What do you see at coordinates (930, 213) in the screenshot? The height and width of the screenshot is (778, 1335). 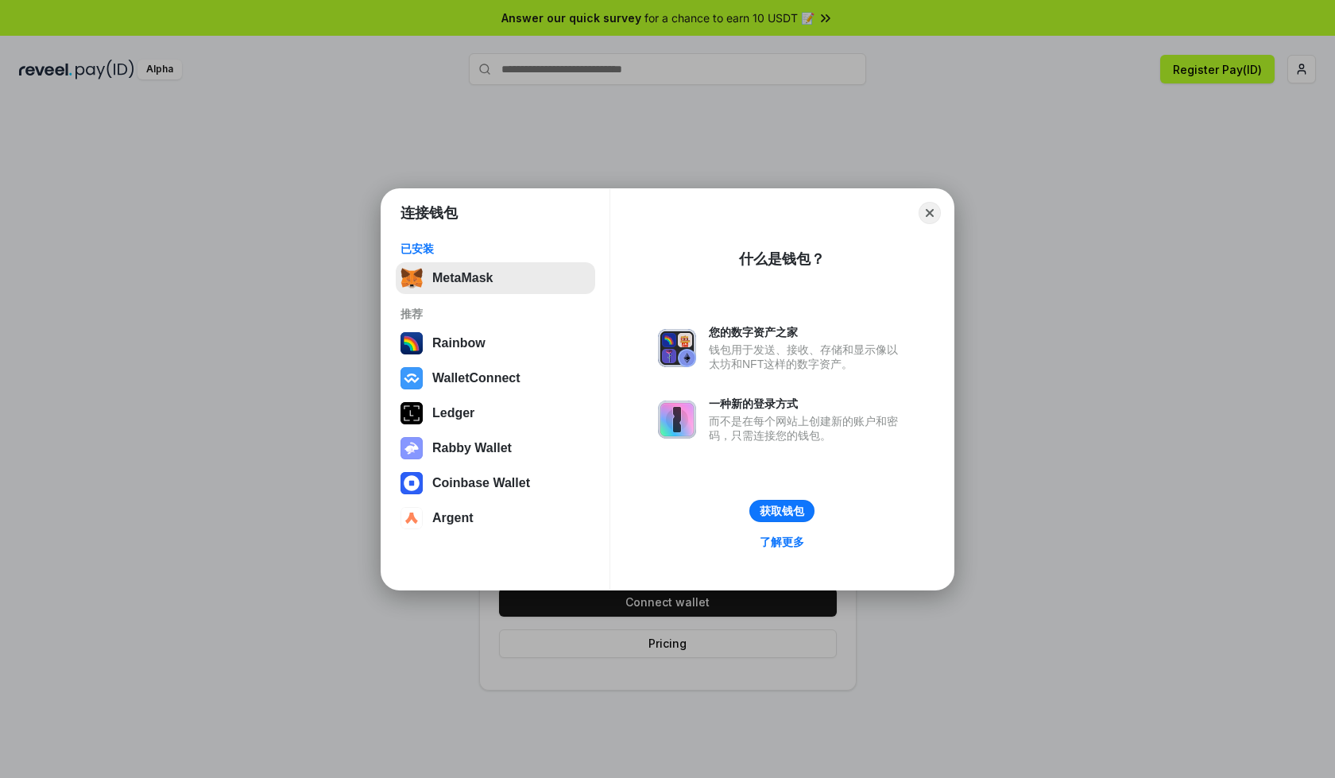 I see `button: Close` at bounding box center [930, 213].